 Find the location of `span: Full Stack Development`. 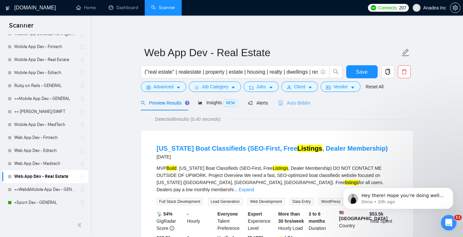

span: Full Stack Development is located at coordinates (180, 202).